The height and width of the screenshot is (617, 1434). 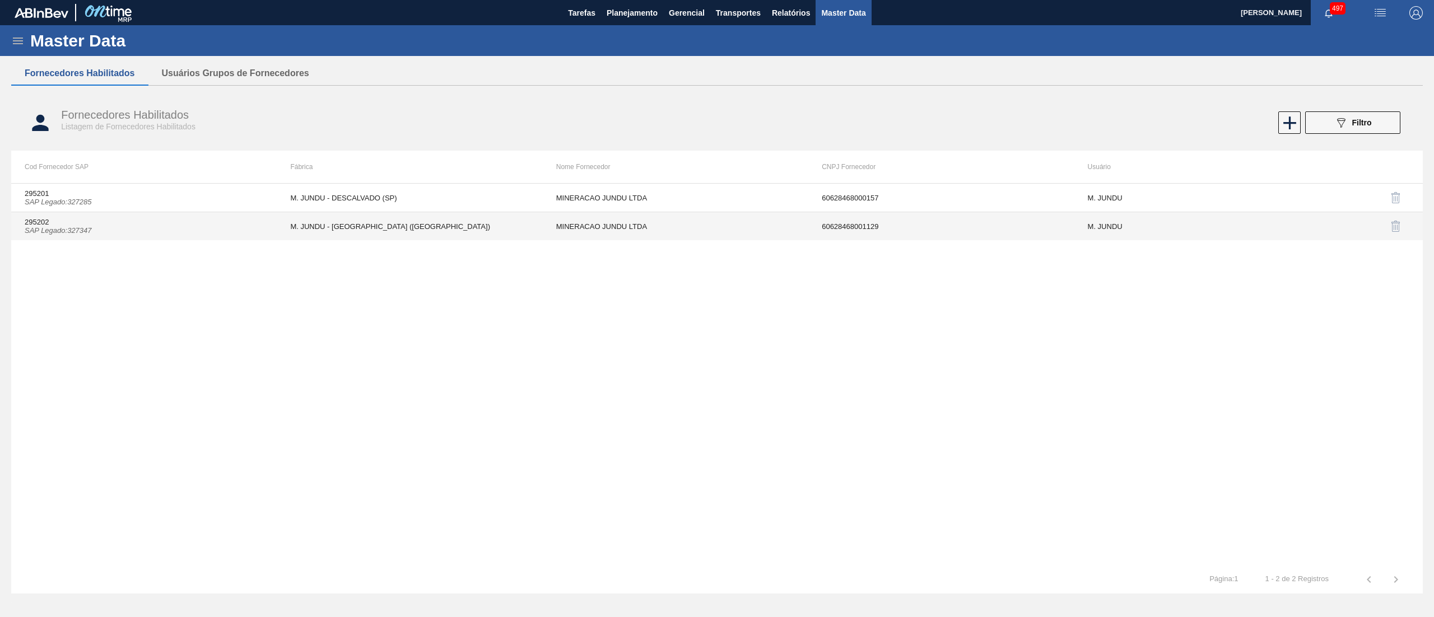 What do you see at coordinates (738, 13) in the screenshot?
I see `span: Transportes` at bounding box center [738, 13].